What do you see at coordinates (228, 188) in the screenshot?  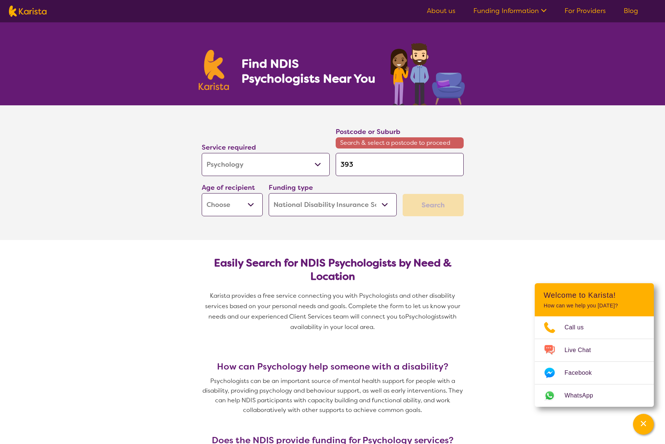 I see `label: Age of recipient` at bounding box center [228, 188].